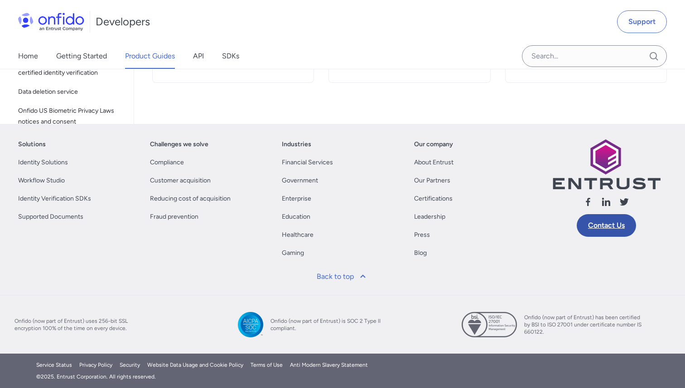  What do you see at coordinates (490, 325) in the screenshot?
I see `img: ISO 27001 certified` at bounding box center [490, 325].